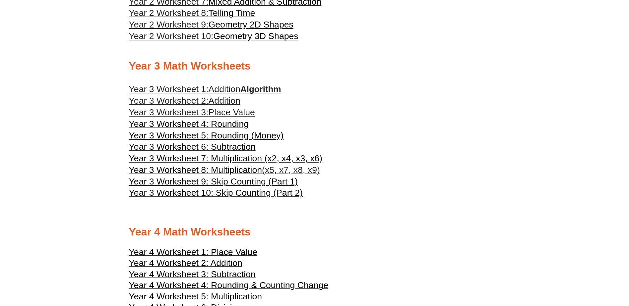  I want to click on span: Telling Time, so click(232, 13).